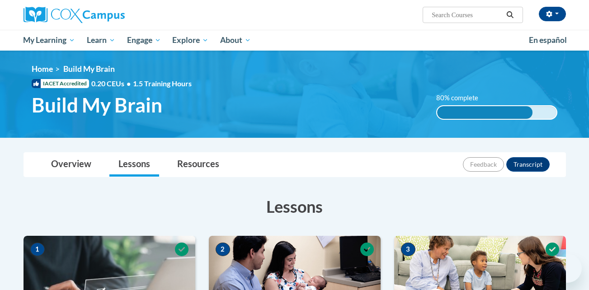 The image size is (589, 290). Describe the element at coordinates (408, 249) in the screenshot. I see `span: 3` at that location.